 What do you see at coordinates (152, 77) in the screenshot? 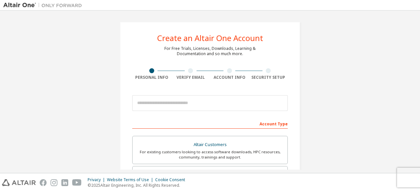
I see `div: Personal Info` at bounding box center [152, 77].